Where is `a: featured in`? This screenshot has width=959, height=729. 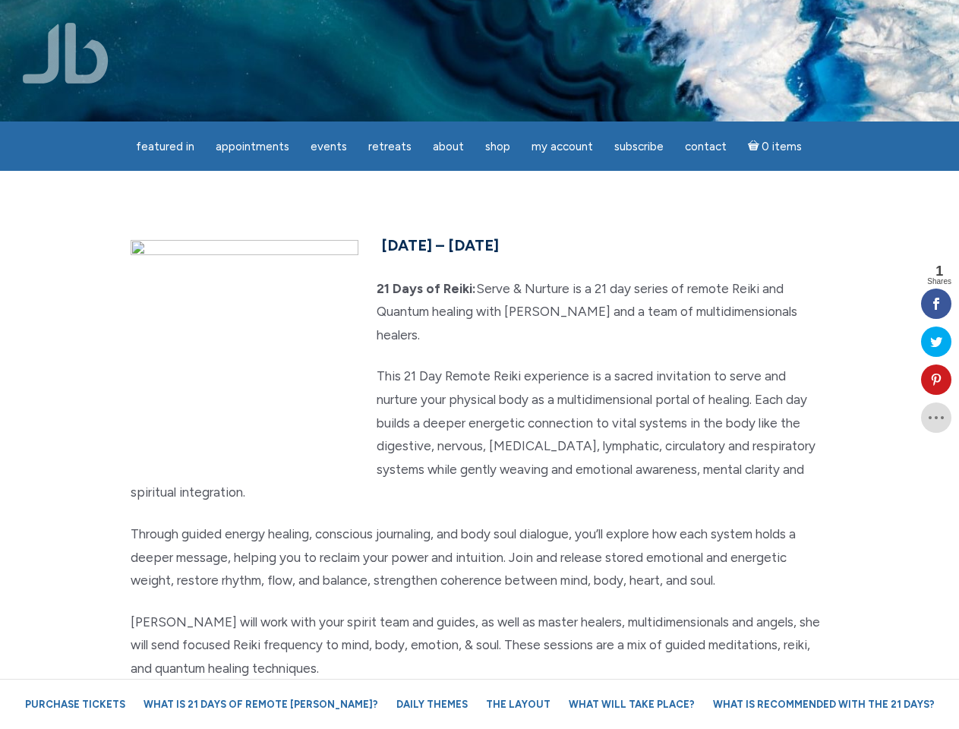 a: featured in is located at coordinates (165, 147).